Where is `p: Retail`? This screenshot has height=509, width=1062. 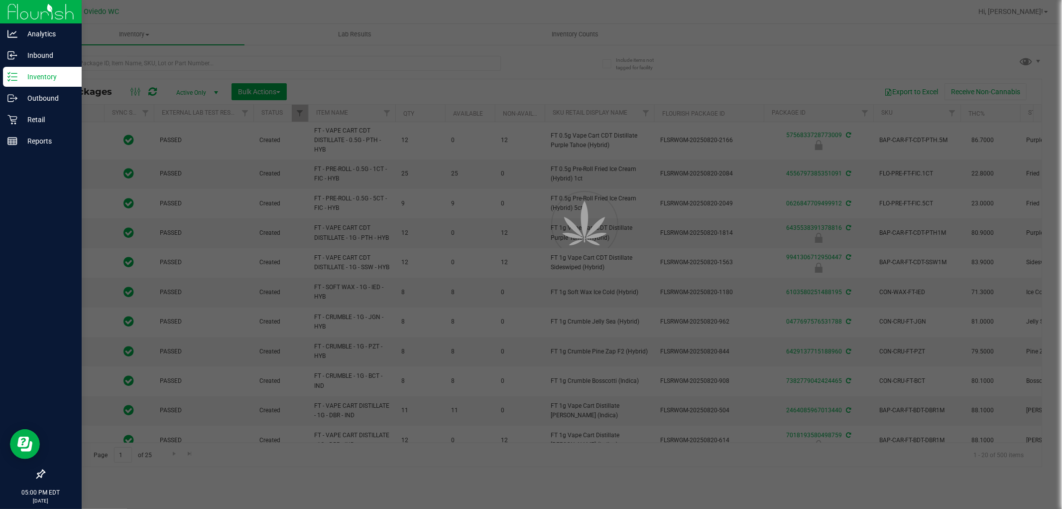
p: Retail is located at coordinates (47, 120).